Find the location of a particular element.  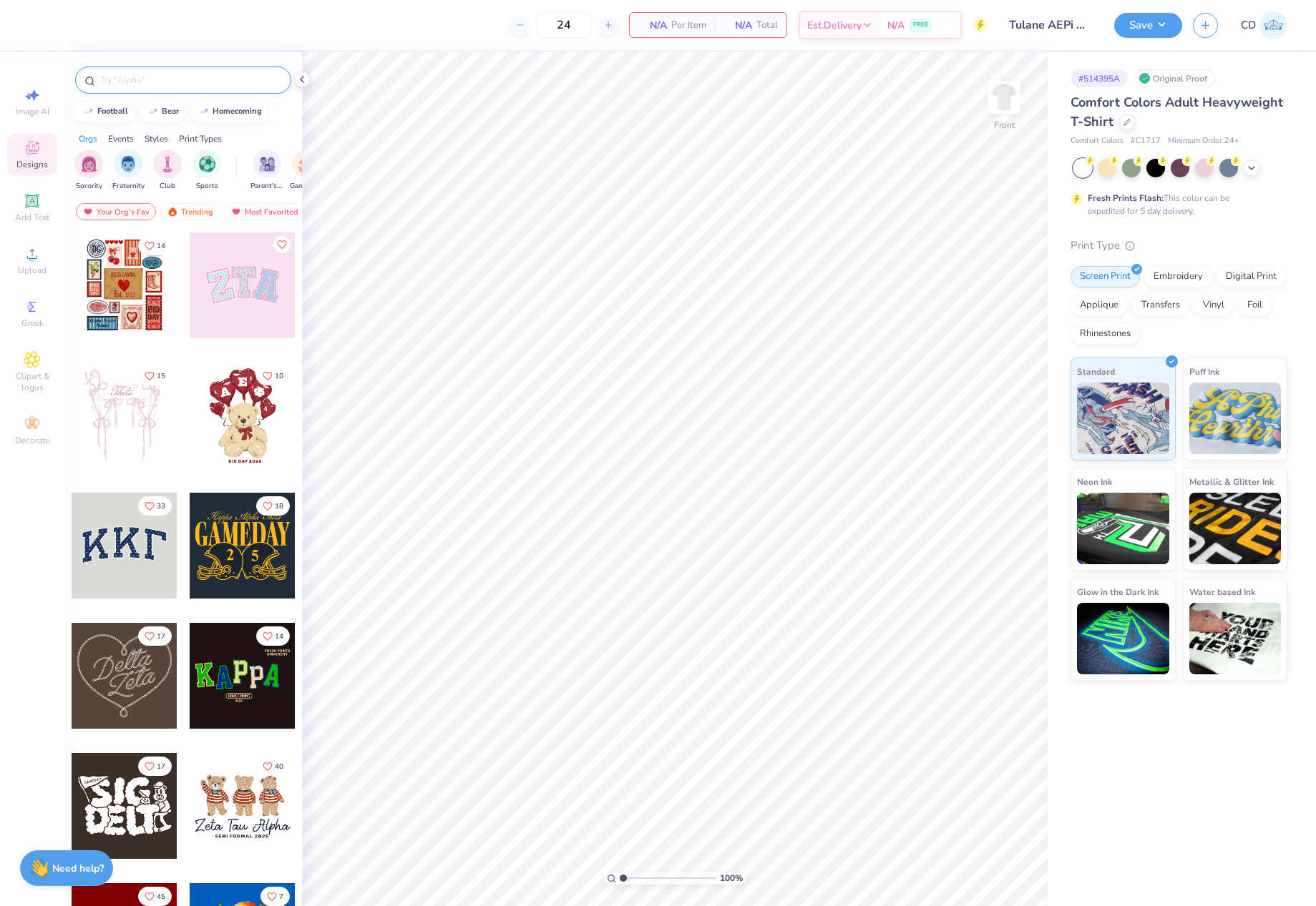

img: Water based Ink is located at coordinates (1235, 639).